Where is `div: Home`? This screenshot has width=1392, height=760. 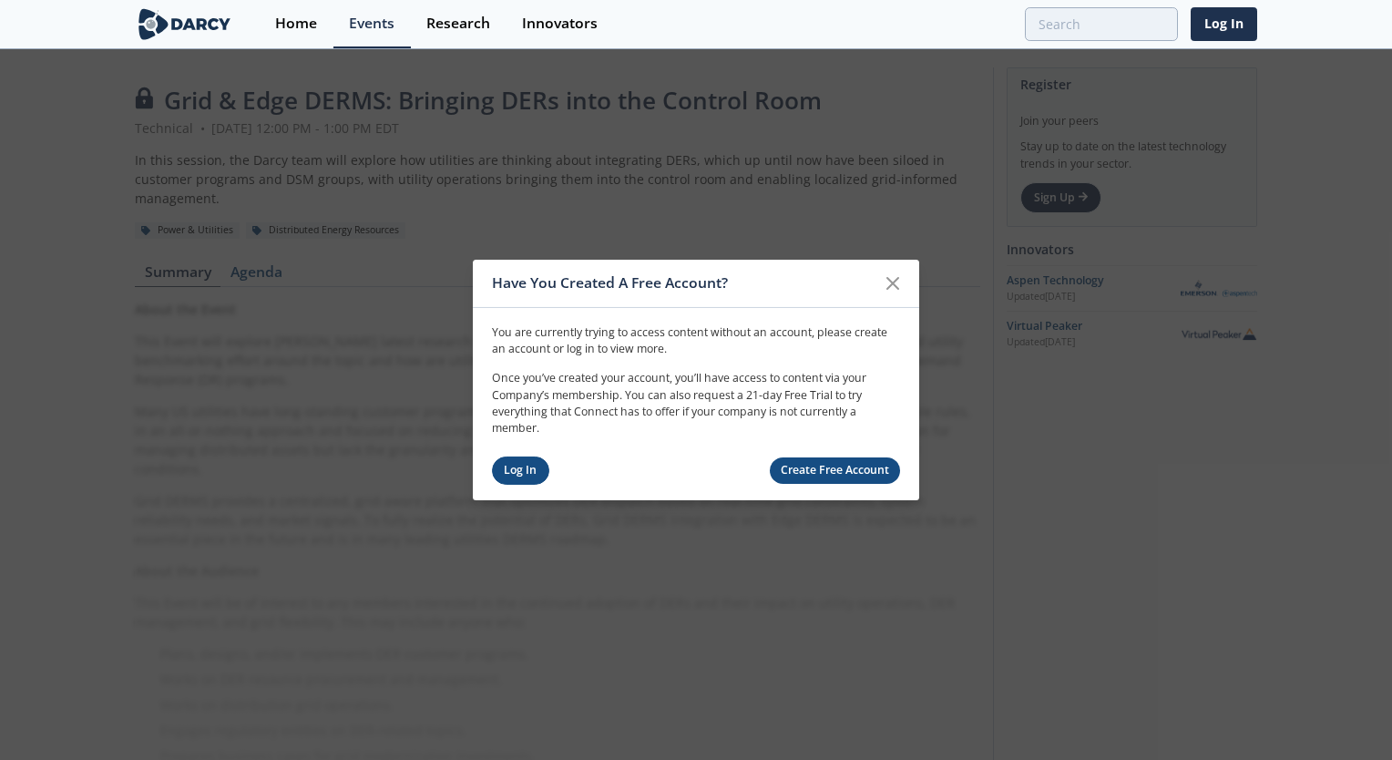
div: Home is located at coordinates (296, 24).